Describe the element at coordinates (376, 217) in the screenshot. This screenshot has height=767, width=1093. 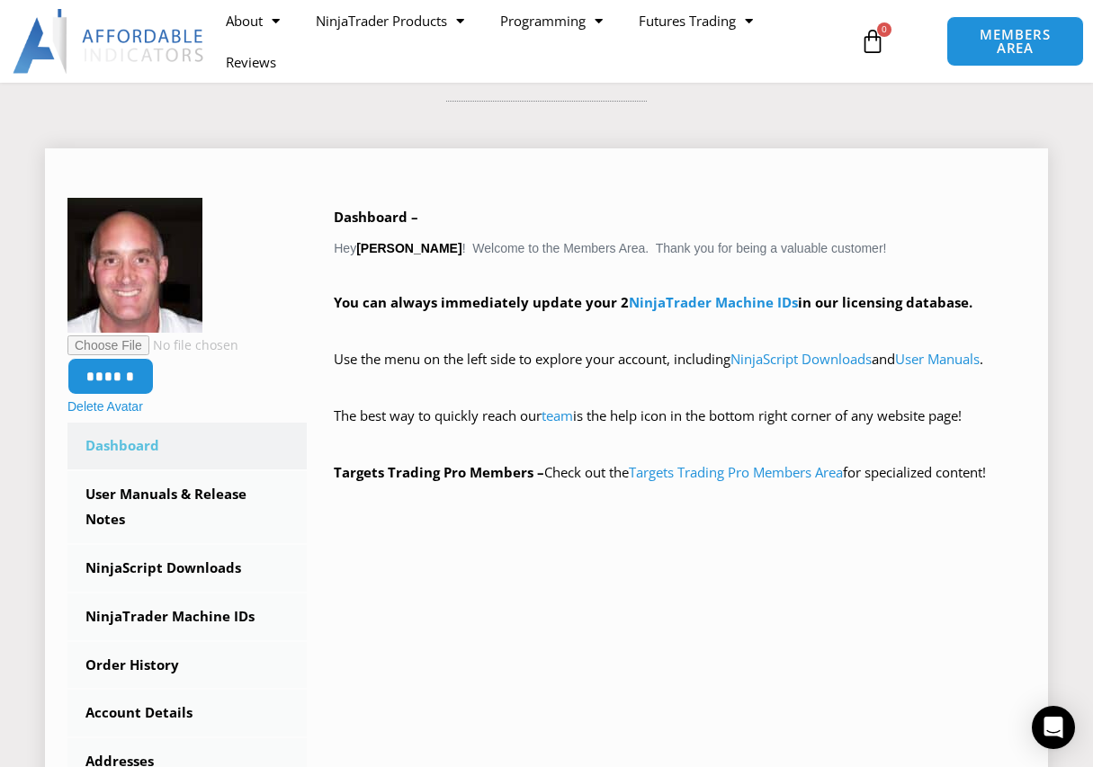
I see `b: Dashboard –` at that location.